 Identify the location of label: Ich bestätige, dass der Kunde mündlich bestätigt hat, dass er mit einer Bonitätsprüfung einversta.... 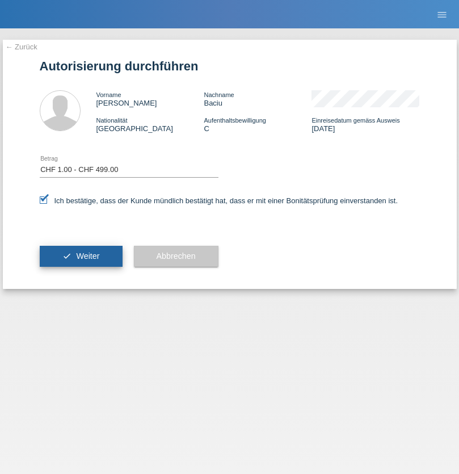
(219, 200).